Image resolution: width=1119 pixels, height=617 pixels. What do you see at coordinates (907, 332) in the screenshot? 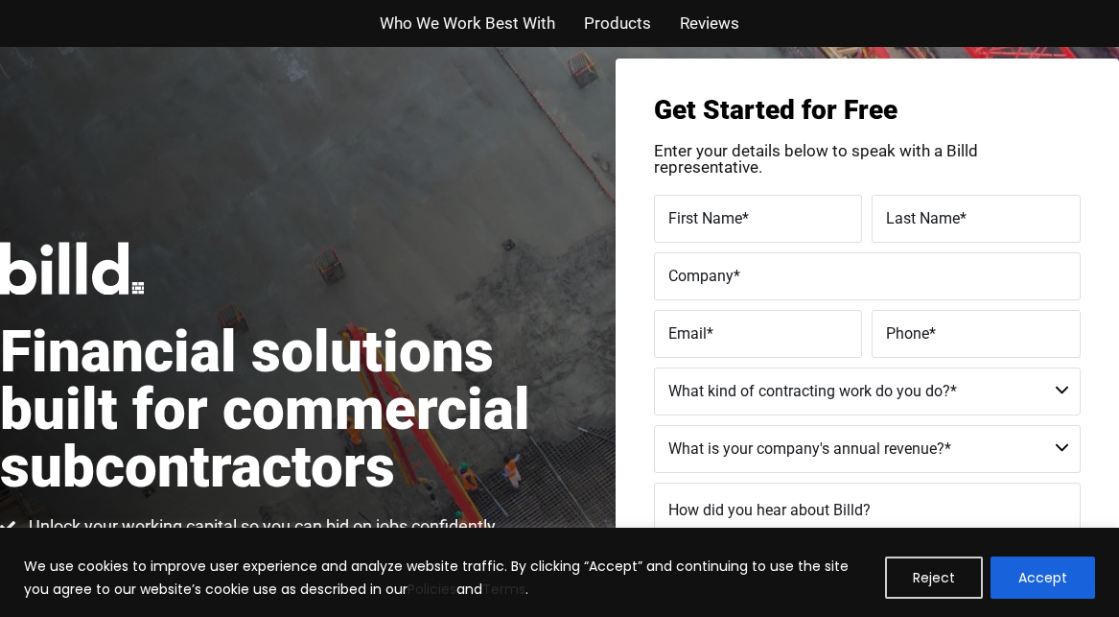
I see `span: Phone` at bounding box center [907, 332].